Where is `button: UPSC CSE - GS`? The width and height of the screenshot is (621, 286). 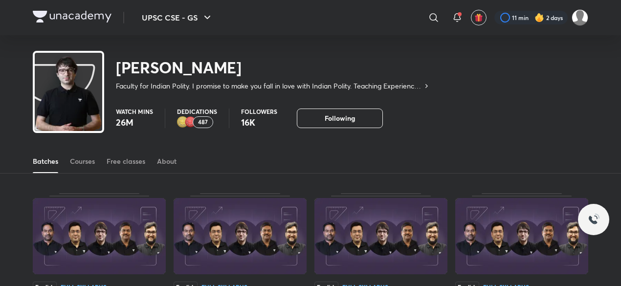
button: UPSC CSE - GS is located at coordinates (178, 18).